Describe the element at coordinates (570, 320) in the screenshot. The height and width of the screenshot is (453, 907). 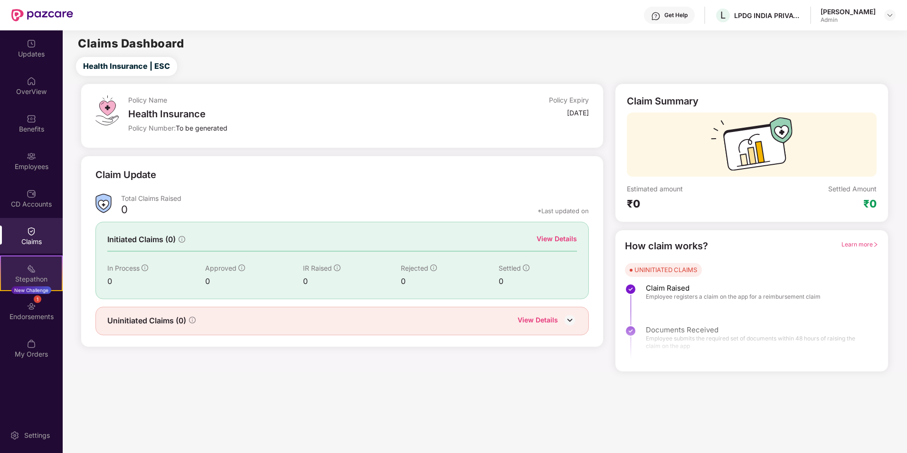
I see `img: DownIcon` at that location.